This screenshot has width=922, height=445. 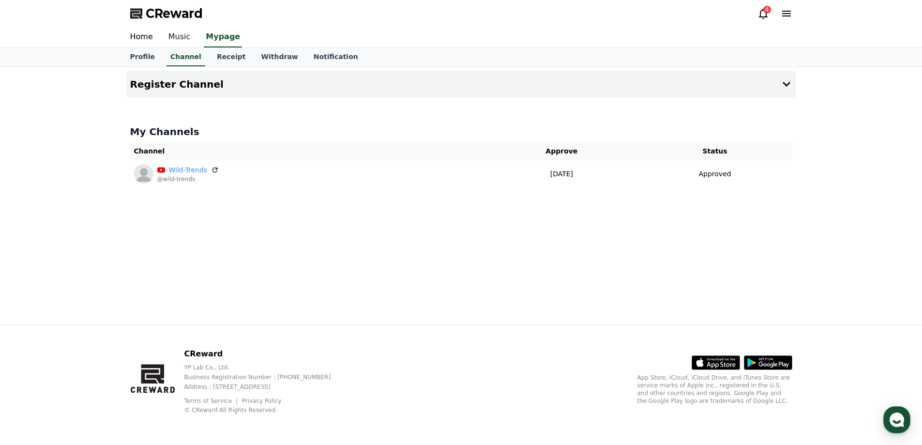 I want to click on h4: Register Channel, so click(x=177, y=84).